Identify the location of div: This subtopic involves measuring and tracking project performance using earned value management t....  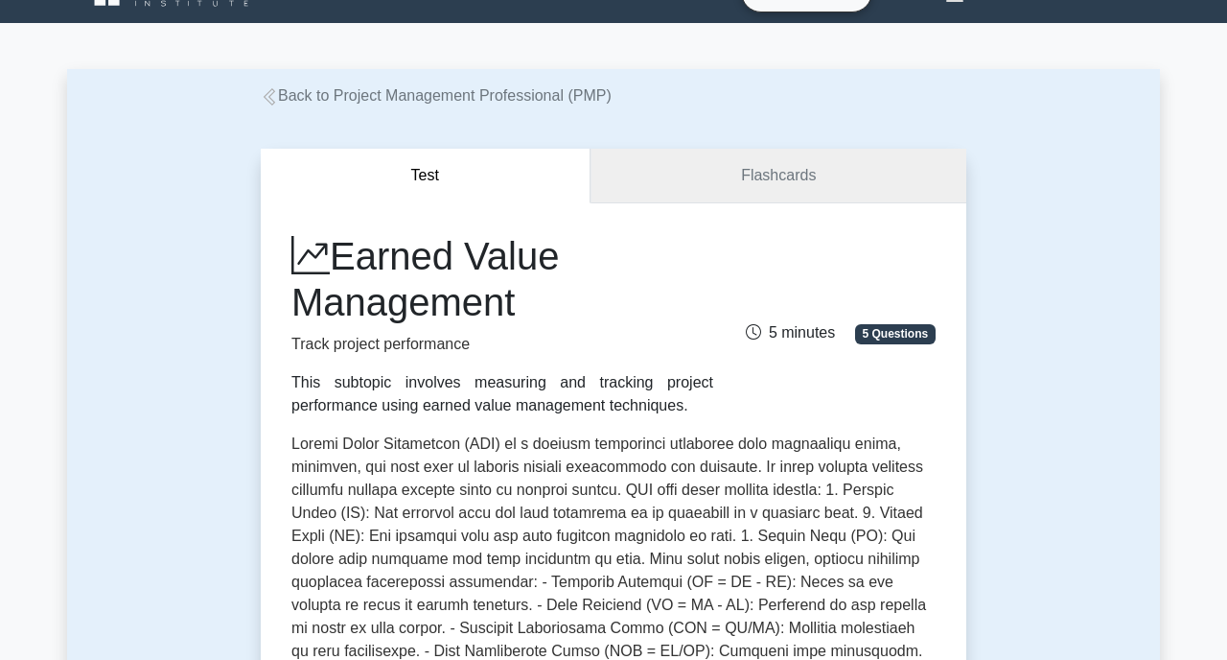
(502, 394).